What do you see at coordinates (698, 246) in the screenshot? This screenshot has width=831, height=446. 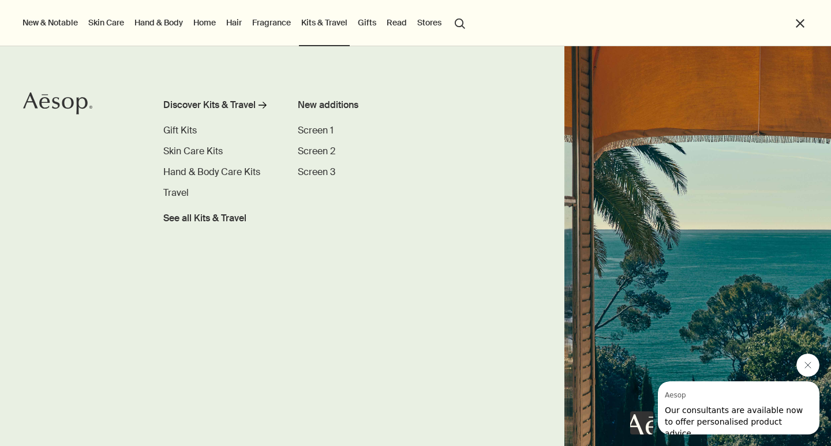 I see `img: Ocean scenery viewed from open shutter windows.` at bounding box center [698, 246].